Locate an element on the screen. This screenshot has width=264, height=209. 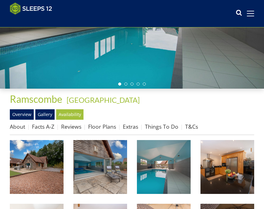
img: Sleeps 12 is located at coordinates (31, 9).